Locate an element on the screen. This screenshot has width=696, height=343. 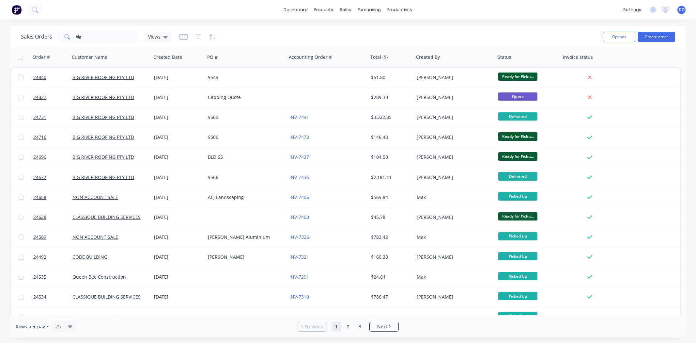
a: 24827 is located at coordinates (53, 97).